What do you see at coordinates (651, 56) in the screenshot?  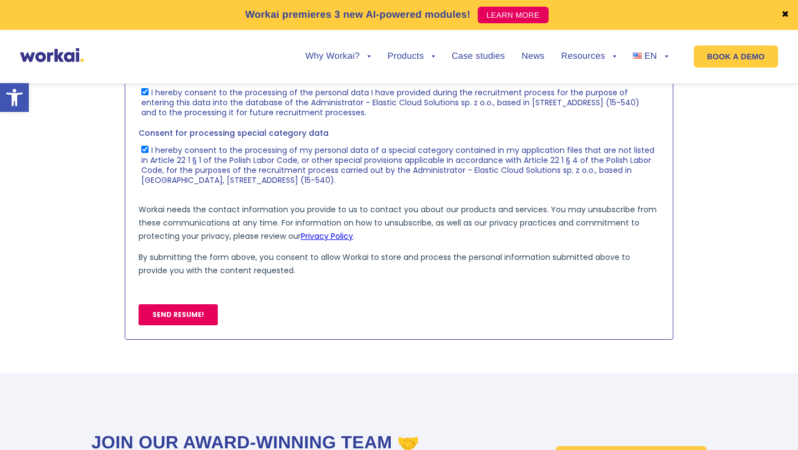 I see `span: EN` at bounding box center [651, 56].